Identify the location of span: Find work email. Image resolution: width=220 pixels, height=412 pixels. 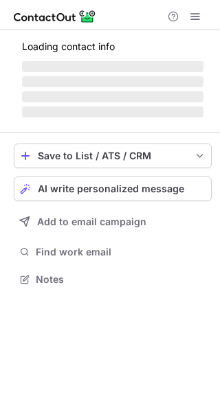
(121, 252).